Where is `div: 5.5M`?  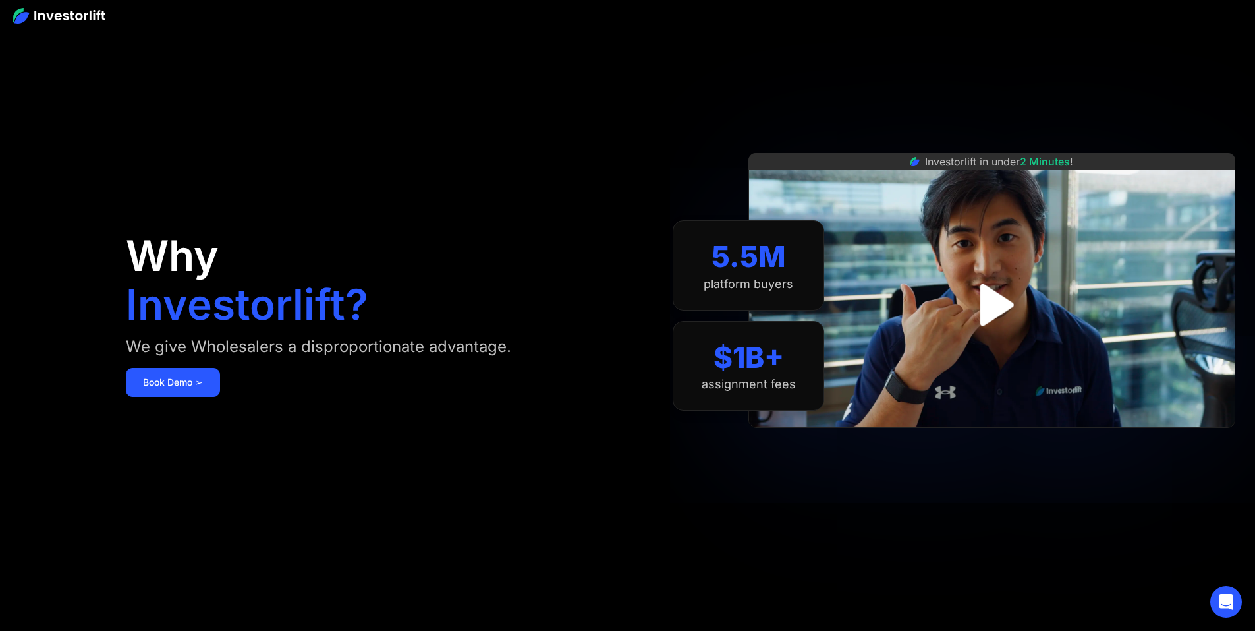
div: 5.5M is located at coordinates (749, 256).